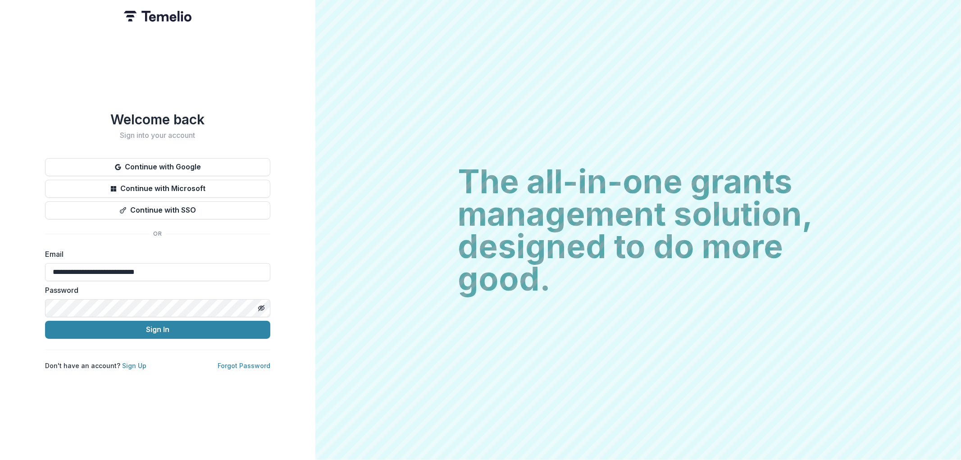 The image size is (961, 460). What do you see at coordinates (158, 189) in the screenshot?
I see `button: Continue with Microsoft` at bounding box center [158, 189].